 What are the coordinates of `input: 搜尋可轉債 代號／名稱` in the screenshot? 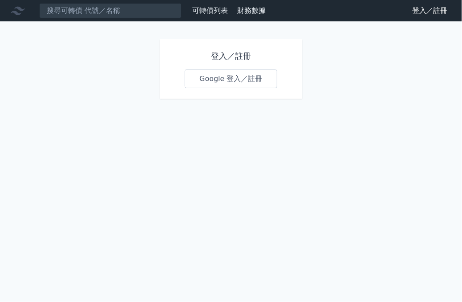 It's located at (110, 11).